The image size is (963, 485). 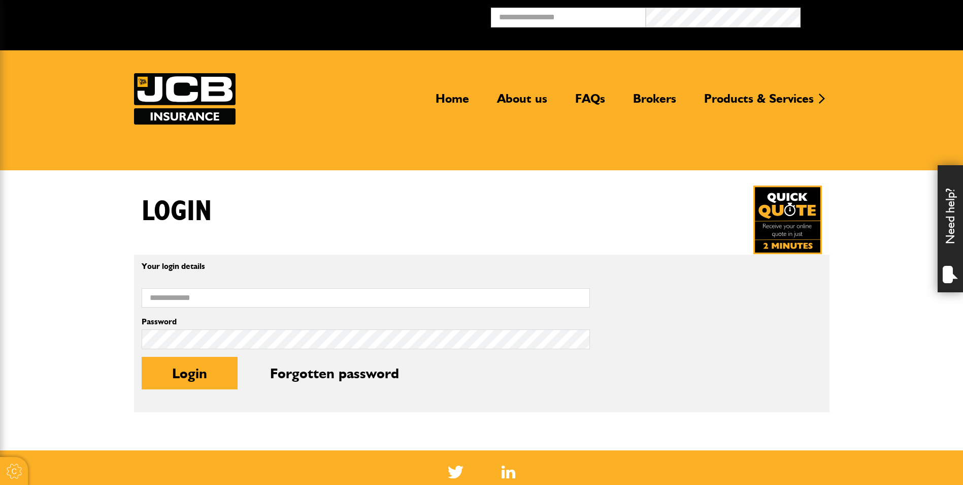 I want to click on button: Login, so click(x=189, y=373).